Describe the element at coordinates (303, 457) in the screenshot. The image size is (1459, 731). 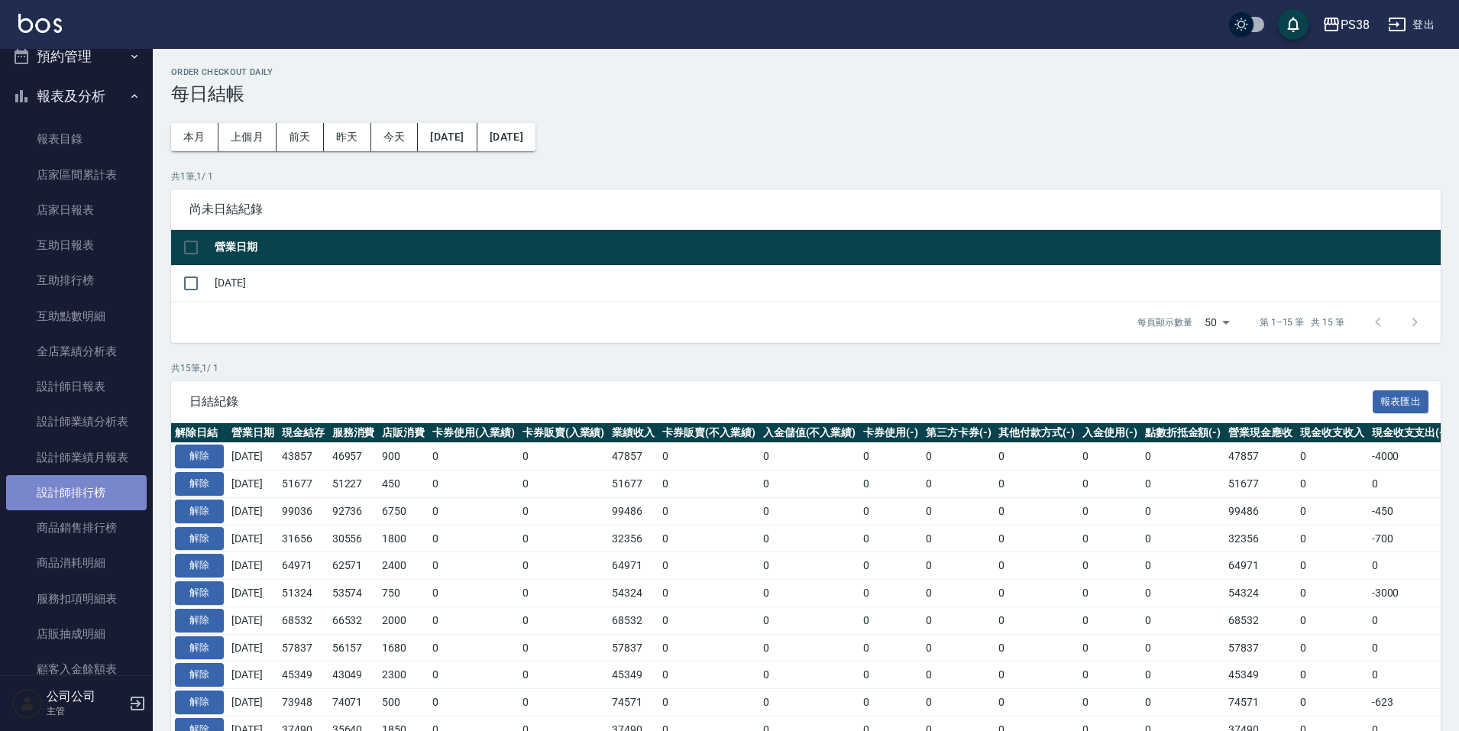
I see `td: 43857` at that location.